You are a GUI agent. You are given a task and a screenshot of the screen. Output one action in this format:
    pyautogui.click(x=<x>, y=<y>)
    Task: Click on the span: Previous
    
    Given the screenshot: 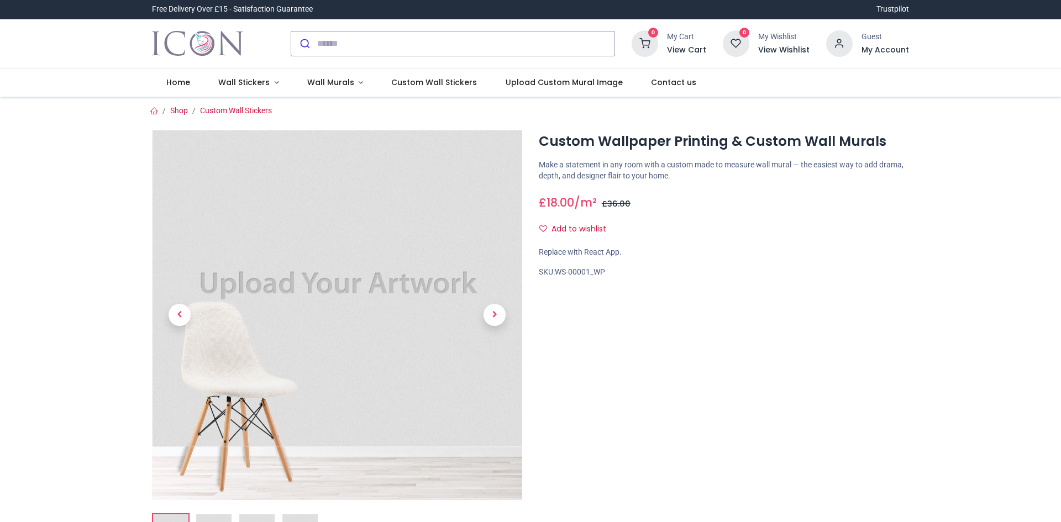 What is the action you would take?
    pyautogui.click(x=180, y=315)
    